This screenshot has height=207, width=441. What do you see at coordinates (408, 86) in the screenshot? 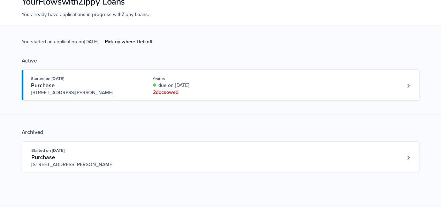
I see `a: Loan number 4228033` at bounding box center [408, 86].